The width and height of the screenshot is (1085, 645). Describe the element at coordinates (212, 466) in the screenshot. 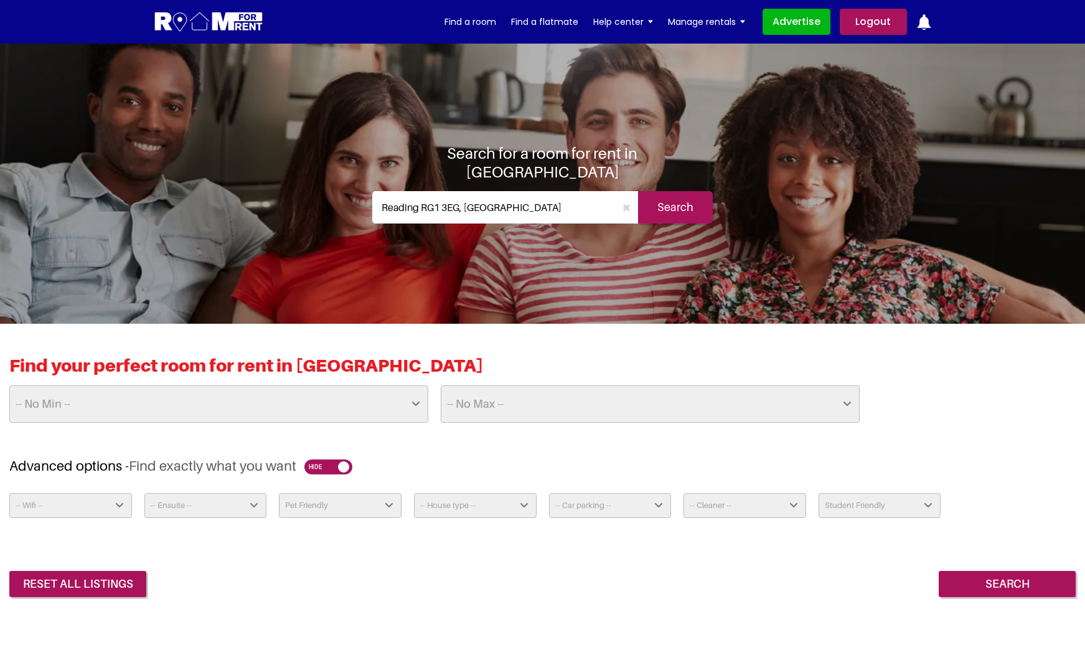

I see `span: Find exactly what you want` at that location.